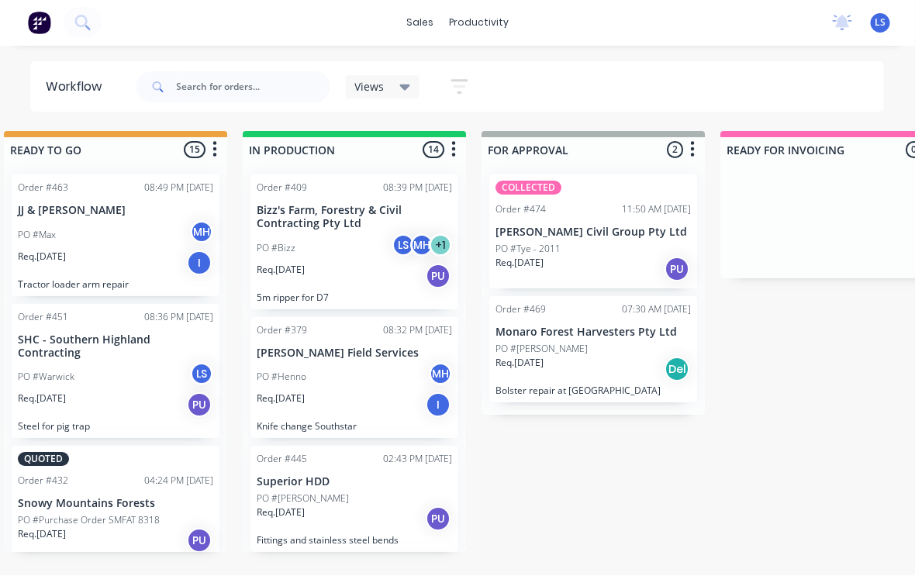 The height and width of the screenshot is (576, 915). Describe the element at coordinates (355, 483) in the screenshot. I see `p: Superior HDD` at that location.